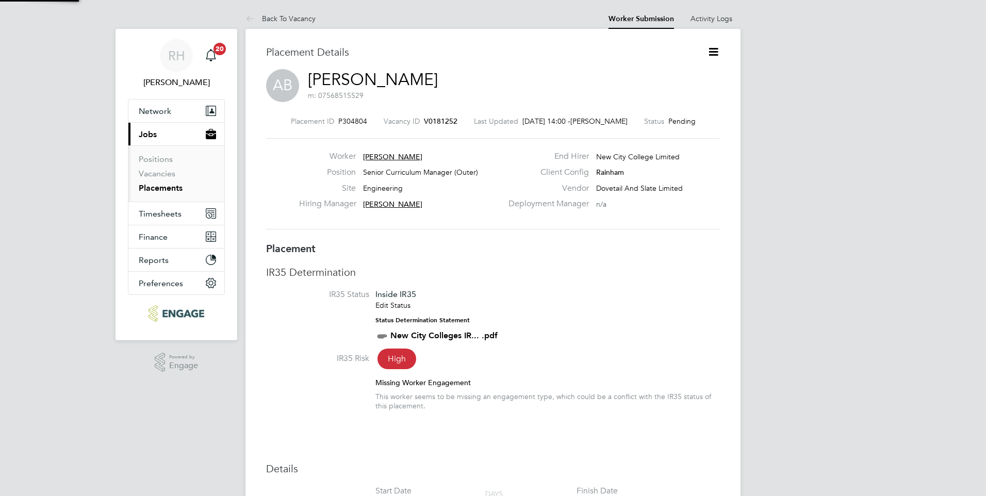  Describe the element at coordinates (155, 111) in the screenshot. I see `span: Network` at that location.